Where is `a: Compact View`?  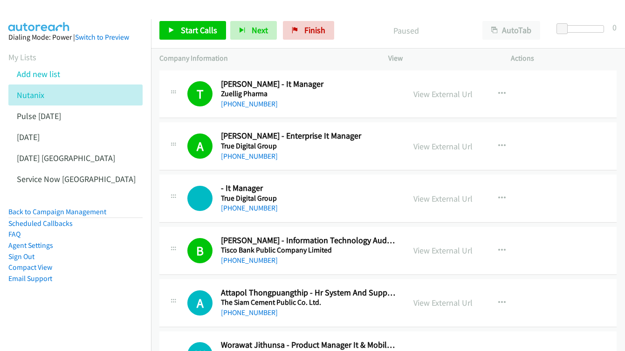
a: Compact View is located at coordinates (30, 267).